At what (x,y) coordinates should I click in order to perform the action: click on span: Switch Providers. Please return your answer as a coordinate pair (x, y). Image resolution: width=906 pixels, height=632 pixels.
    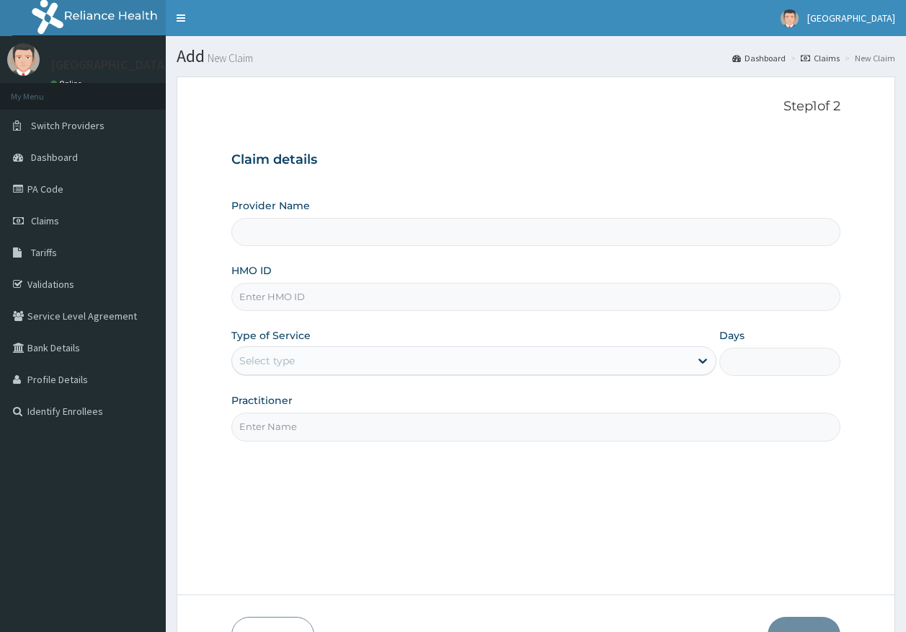
    Looking at the image, I should click on (68, 125).